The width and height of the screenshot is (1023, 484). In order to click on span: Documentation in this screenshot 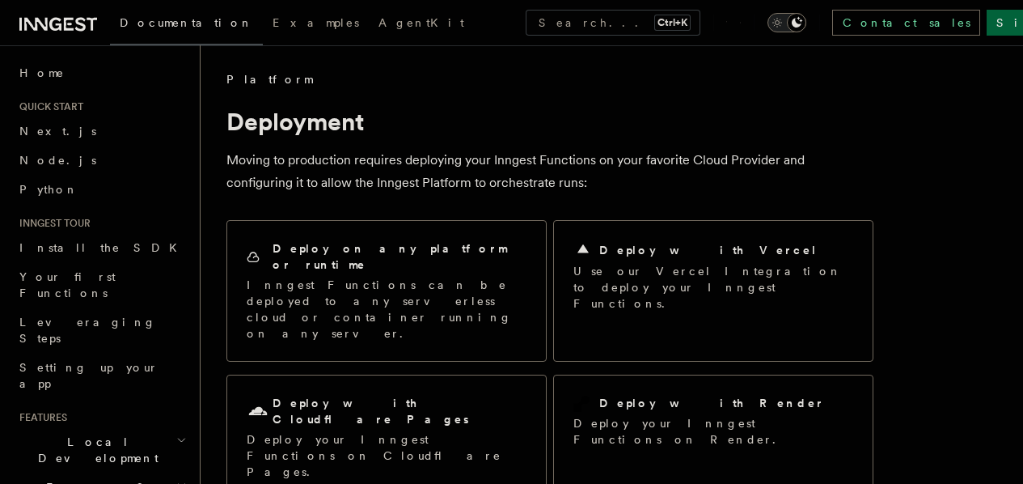, I will do `click(186, 23)`.